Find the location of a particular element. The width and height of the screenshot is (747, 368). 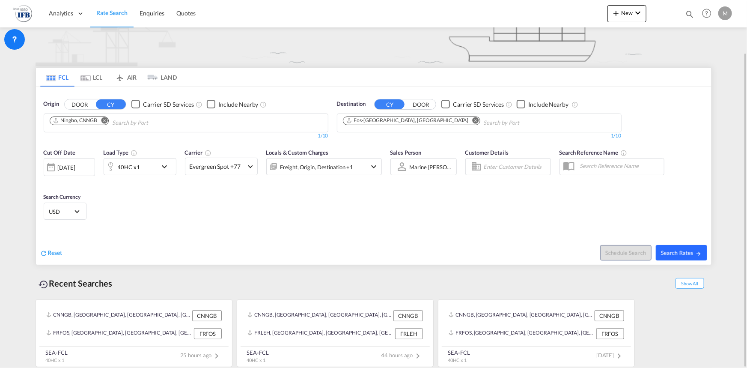

md-icon: icon-refresh is located at coordinates (44, 253).